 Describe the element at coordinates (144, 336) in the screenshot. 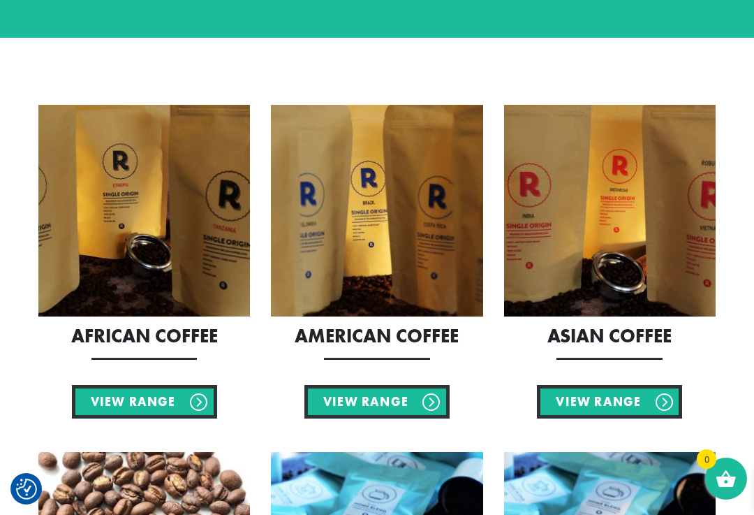

I see `h2: African Coffee` at that location.